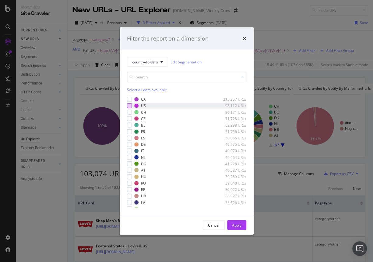 Image resolution: width=373 pixels, height=262 pixels. Describe the element at coordinates (232, 196) in the screenshot. I see `div: 38,927 URLs` at that location.